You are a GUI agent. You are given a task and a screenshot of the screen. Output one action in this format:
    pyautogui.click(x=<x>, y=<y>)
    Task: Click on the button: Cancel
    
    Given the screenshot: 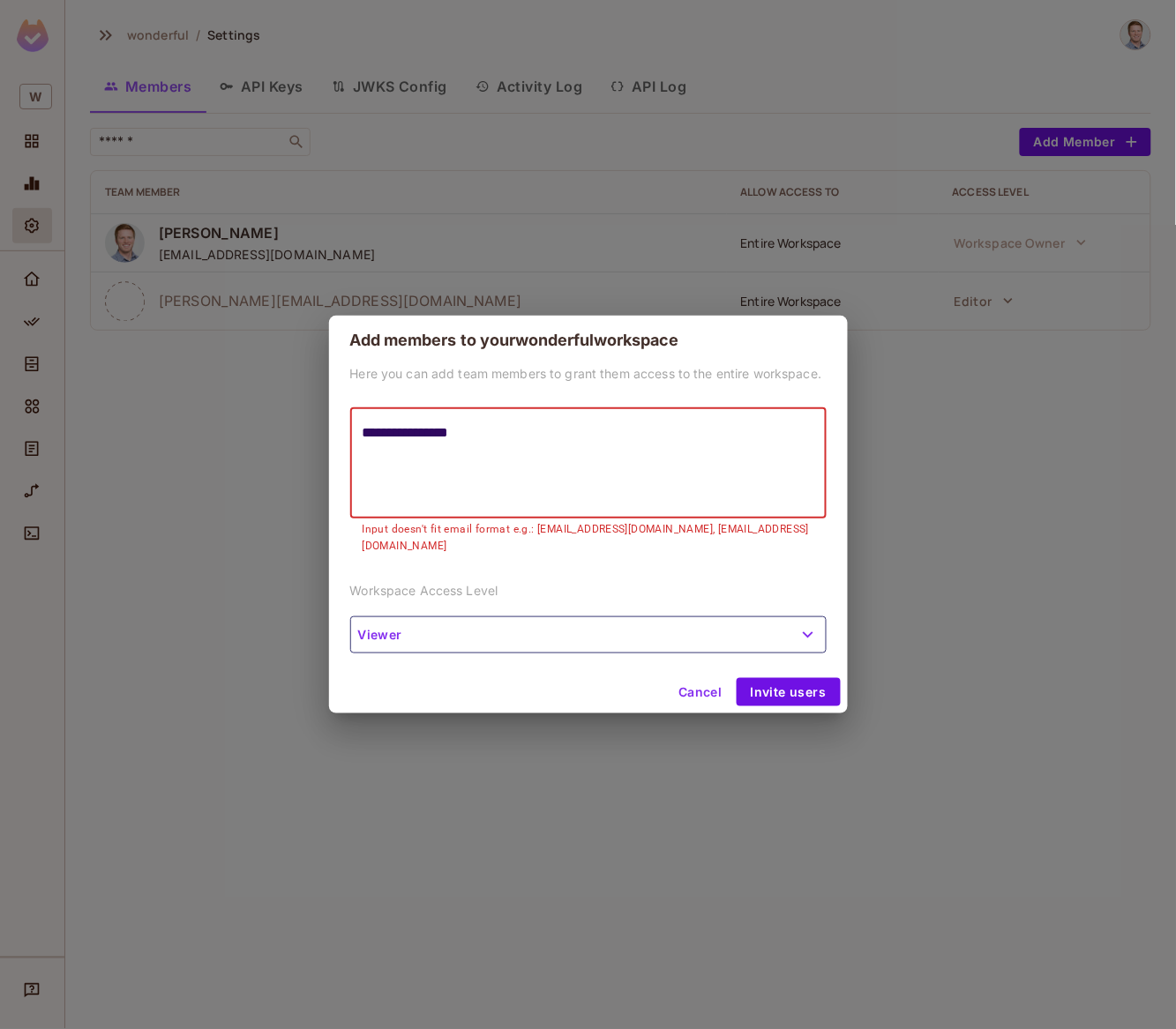 What is the action you would take?
    pyautogui.click(x=699, y=693)
    